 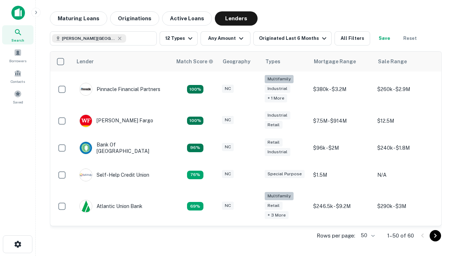 I want to click on td: N/A, so click(x=406, y=175).